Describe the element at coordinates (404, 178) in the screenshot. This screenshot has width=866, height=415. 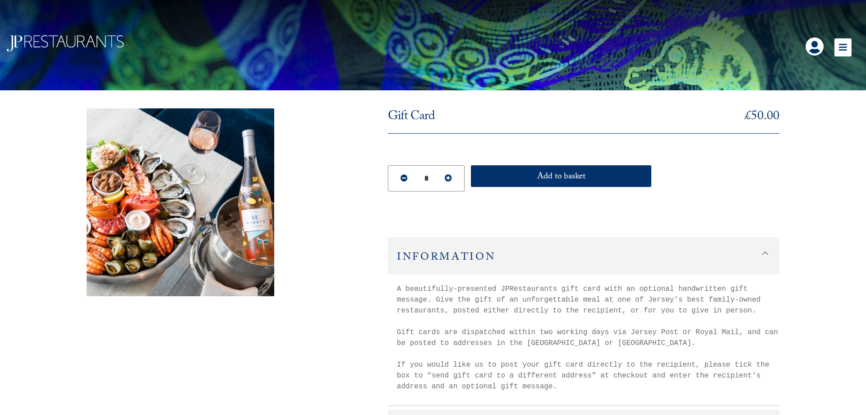
I see `button: Reduce Quantity` at that location.